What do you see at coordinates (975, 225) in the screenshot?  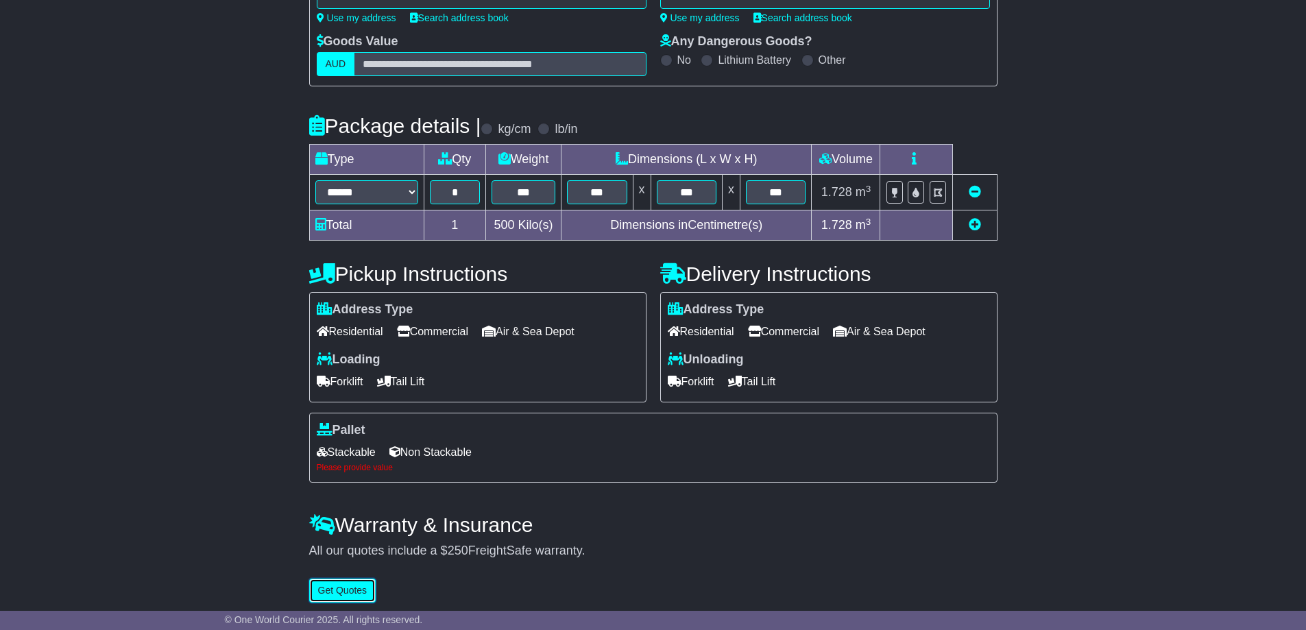 I see `a: Add new item` at bounding box center [975, 225].